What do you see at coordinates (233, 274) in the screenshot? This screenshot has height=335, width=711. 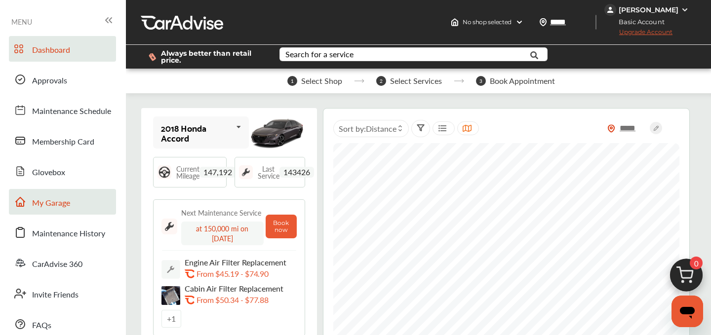 I see `p: From $45.19 - $74.90` at bounding box center [233, 274].